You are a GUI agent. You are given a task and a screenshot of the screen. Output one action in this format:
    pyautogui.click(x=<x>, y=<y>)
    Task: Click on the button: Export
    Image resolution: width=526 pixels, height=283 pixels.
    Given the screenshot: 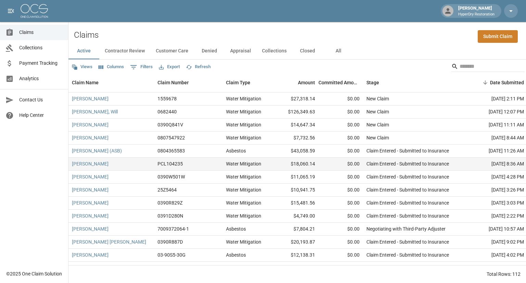 What is the action you would take?
    pyautogui.click(x=169, y=67)
    